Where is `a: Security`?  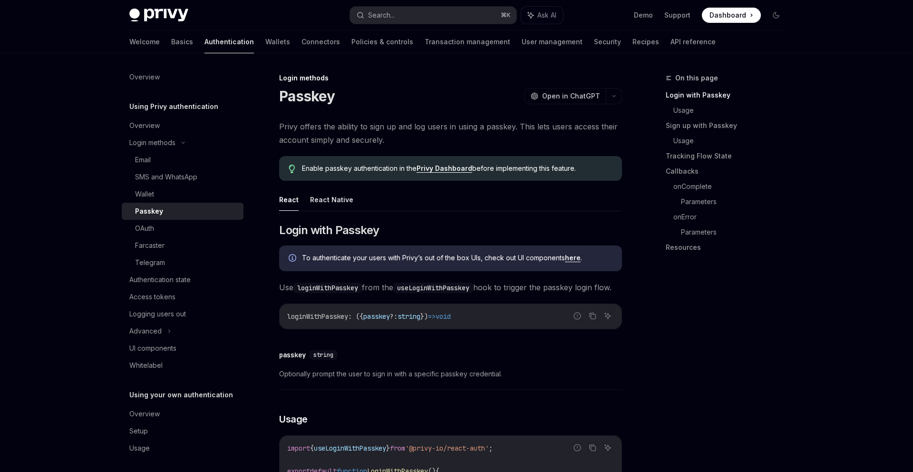
a: Security is located at coordinates (607, 42).